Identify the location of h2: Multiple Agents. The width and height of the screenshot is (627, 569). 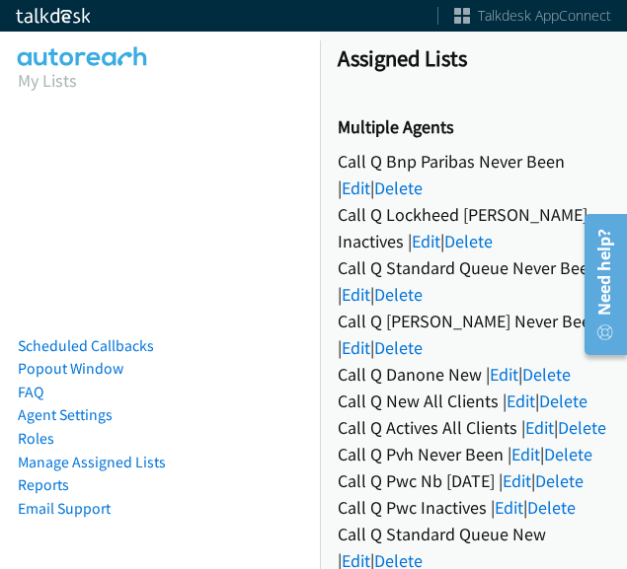
(473, 127).